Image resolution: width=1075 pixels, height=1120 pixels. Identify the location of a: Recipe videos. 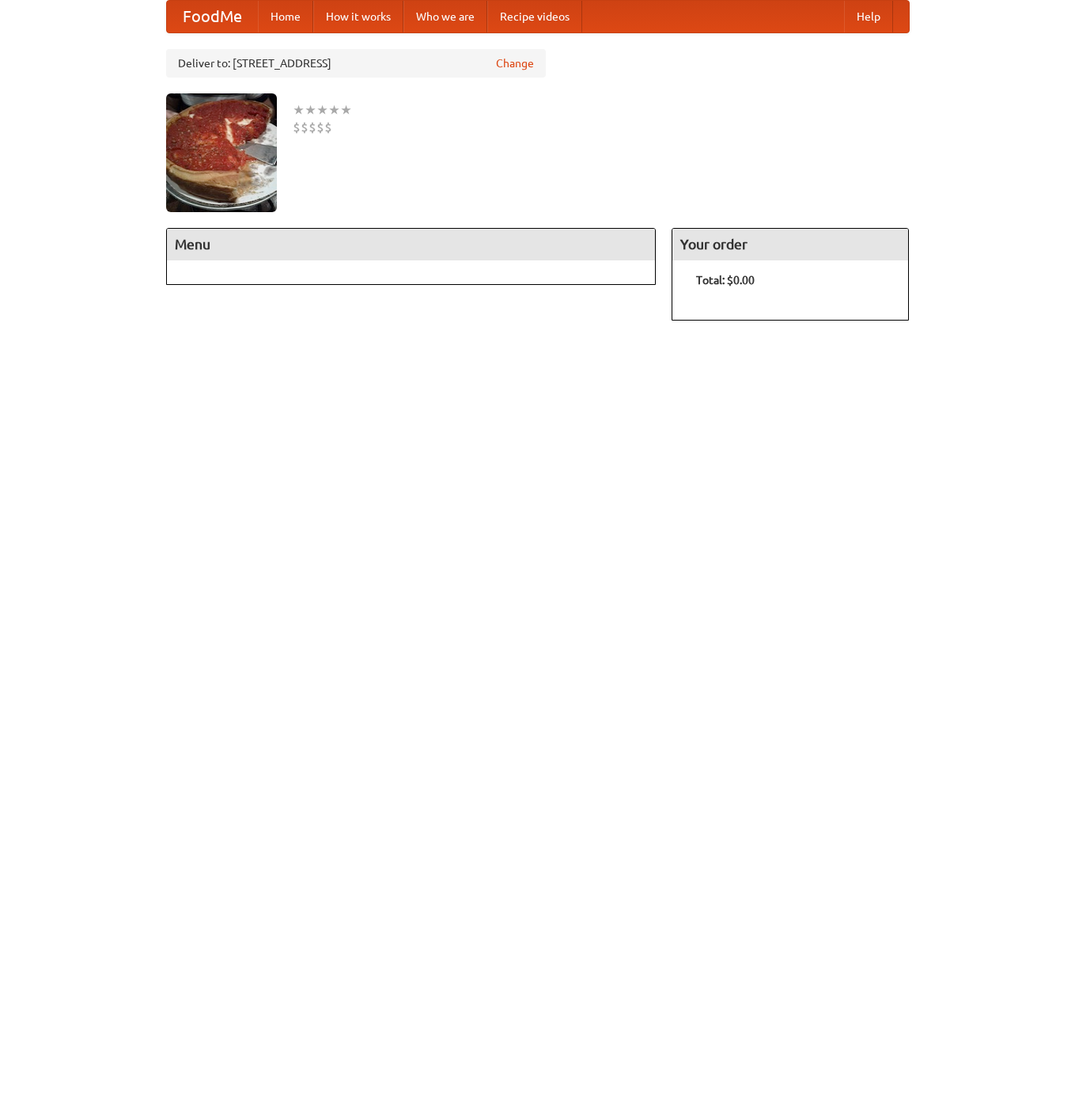
(535, 17).